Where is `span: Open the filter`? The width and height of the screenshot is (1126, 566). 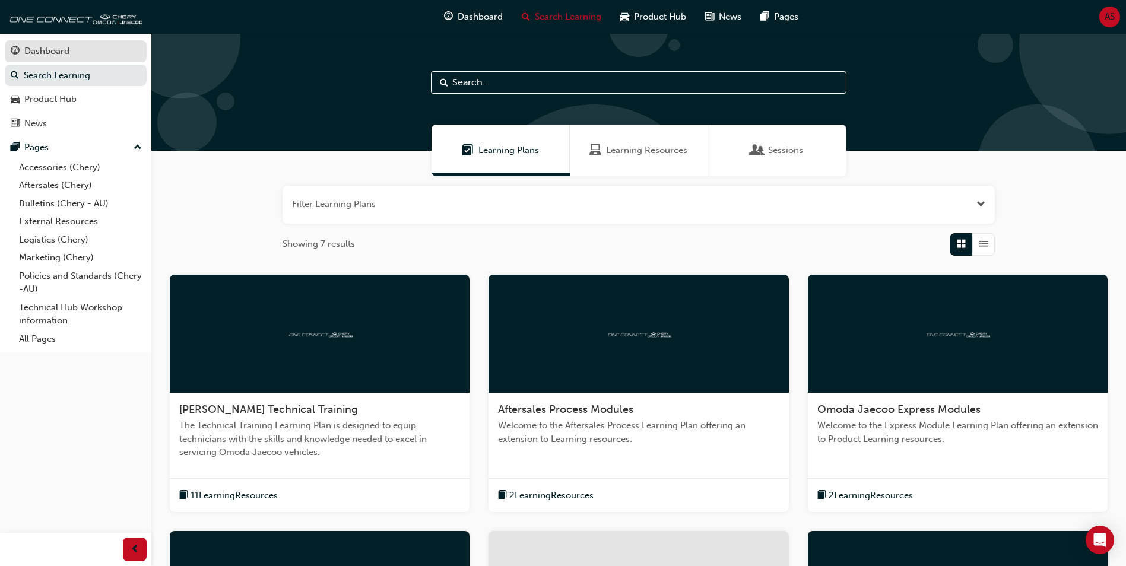 span: Open the filter is located at coordinates (981, 204).